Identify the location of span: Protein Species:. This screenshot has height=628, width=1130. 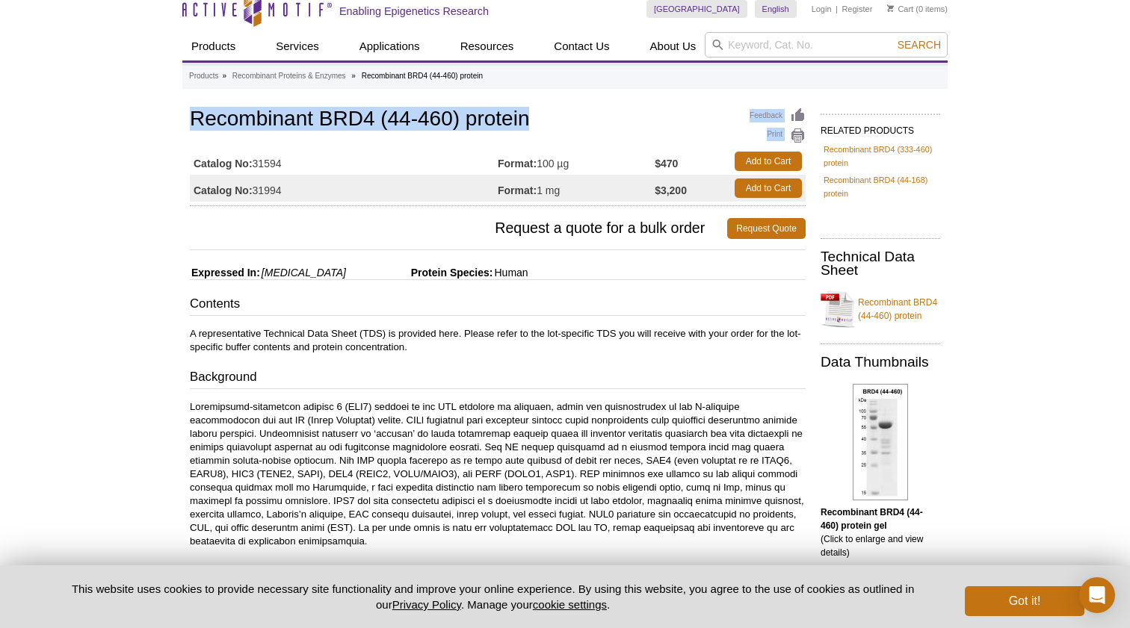
(421, 273).